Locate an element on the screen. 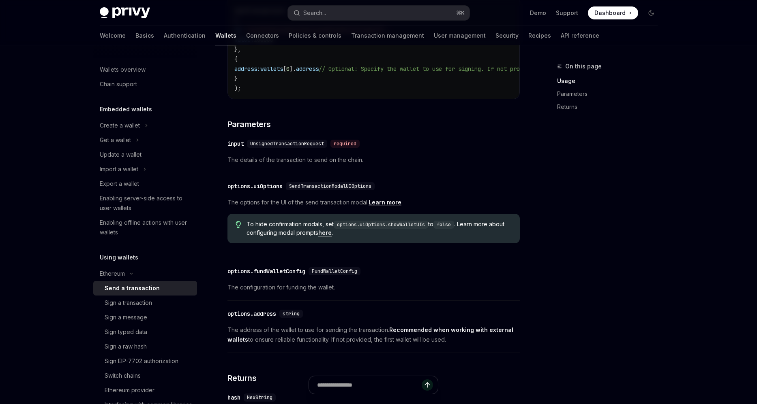 The height and width of the screenshot is (404, 757). span: On this page is located at coordinates (583, 66).